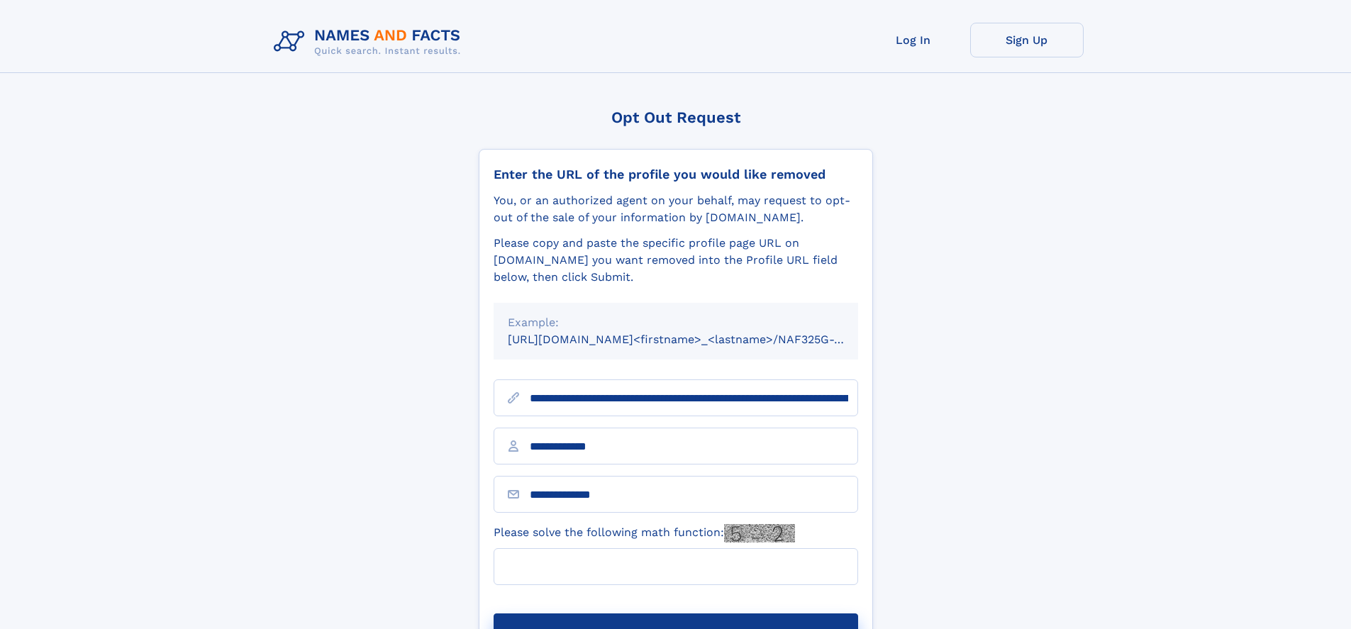 This screenshot has width=1351, height=629. Describe the element at coordinates (1027, 40) in the screenshot. I see `a: Sign Up` at that location.